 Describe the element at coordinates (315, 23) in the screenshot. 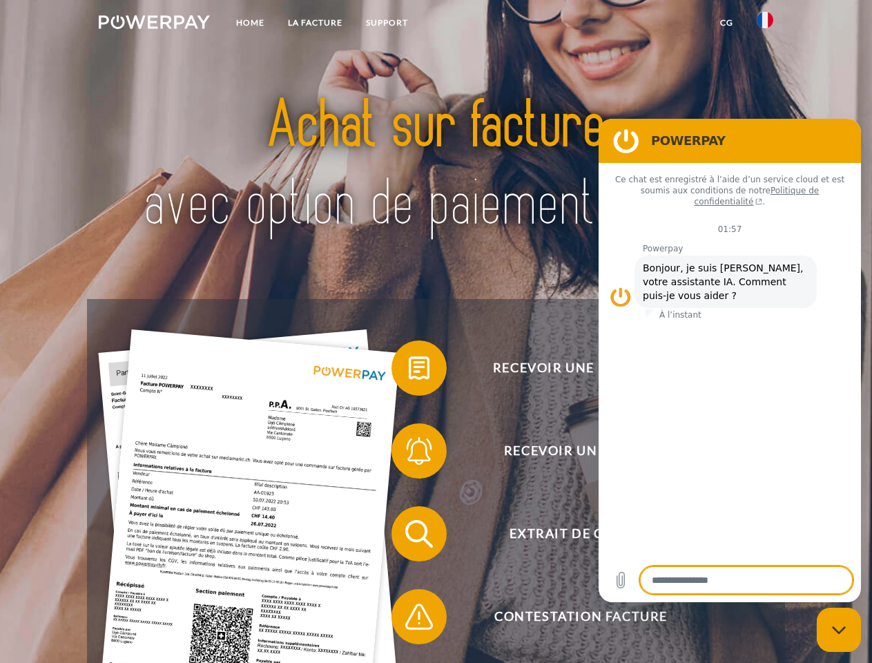

I see `a: LA FACTURE` at that location.